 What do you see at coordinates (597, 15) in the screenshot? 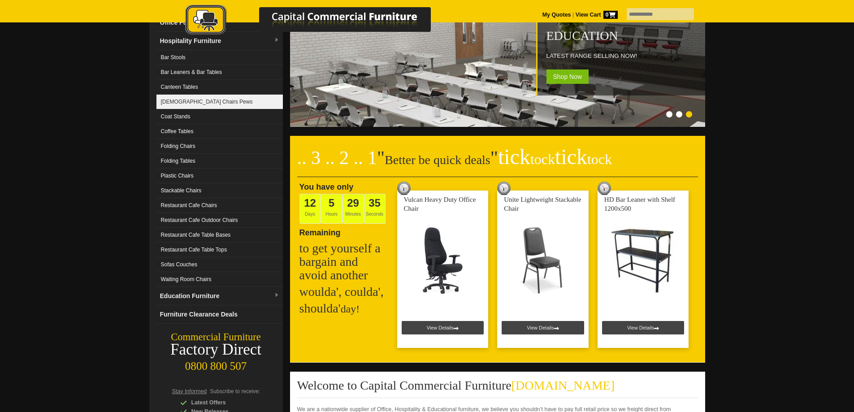
I see `strong: View Cart` at bounding box center [597, 15].